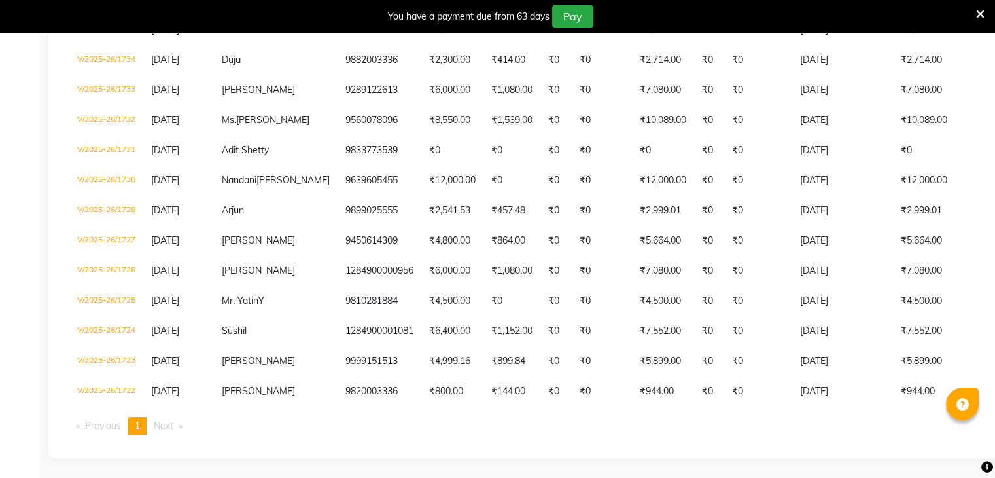 The image size is (995, 478). Describe the element at coordinates (233, 210) in the screenshot. I see `span: Arjun` at that location.